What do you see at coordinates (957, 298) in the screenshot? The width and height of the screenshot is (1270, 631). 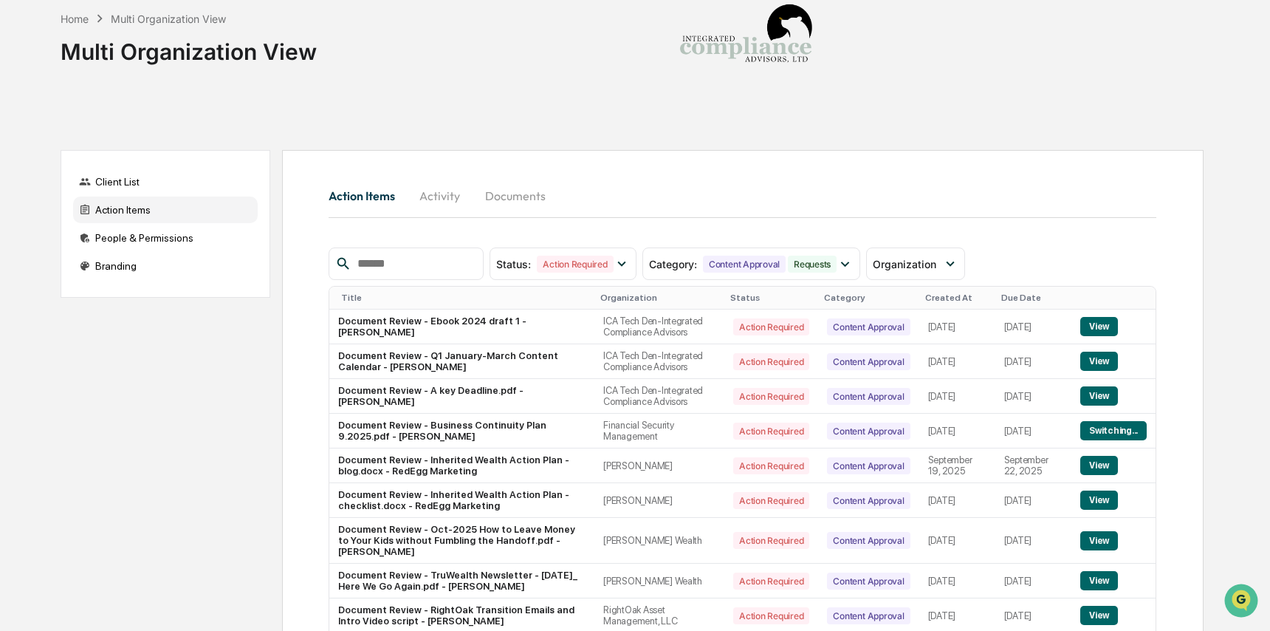 I see `div: Created At` at bounding box center [957, 298].